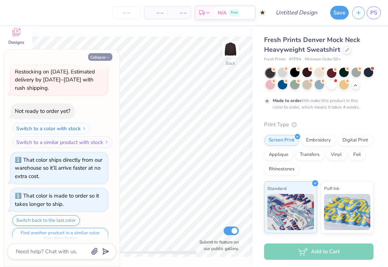 This screenshot has width=388, height=267. What do you see at coordinates (317, 104) in the screenshot?
I see `div: We make this product in this color to order, which means it takes 4 weeks.` at bounding box center [317, 104].